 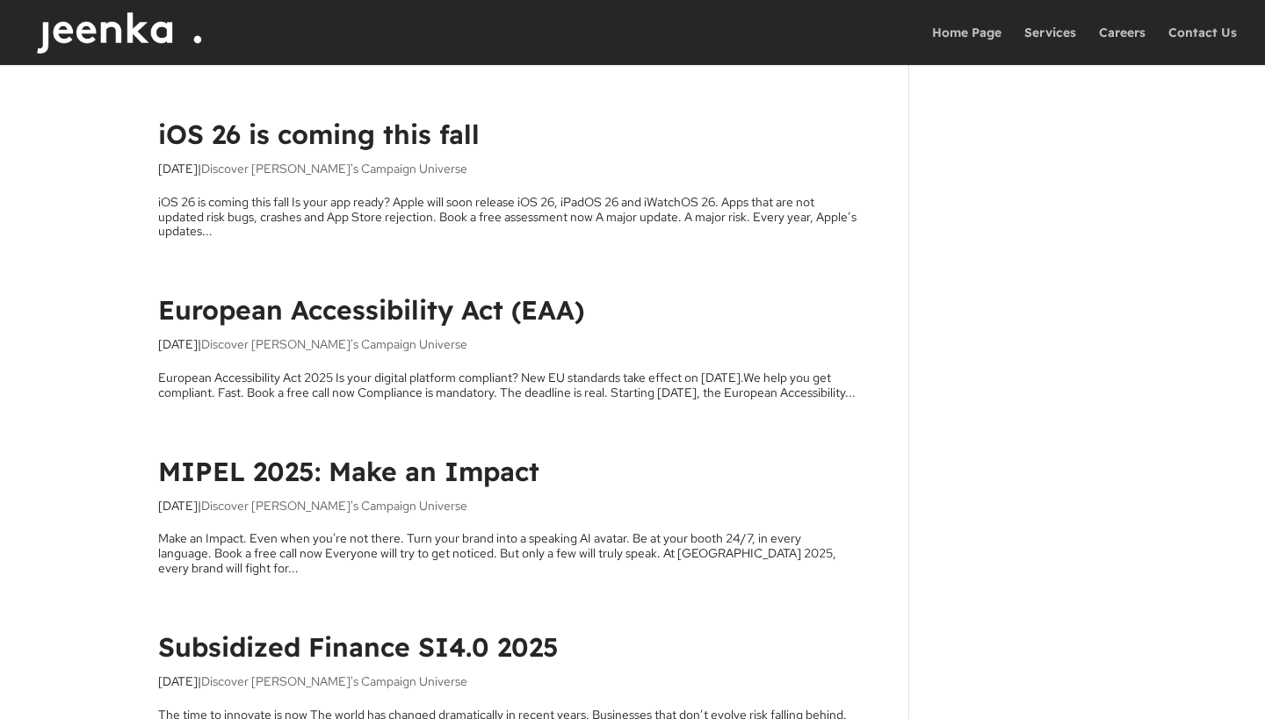 I want to click on a: European Accessibility Act (EAA), so click(x=371, y=310).